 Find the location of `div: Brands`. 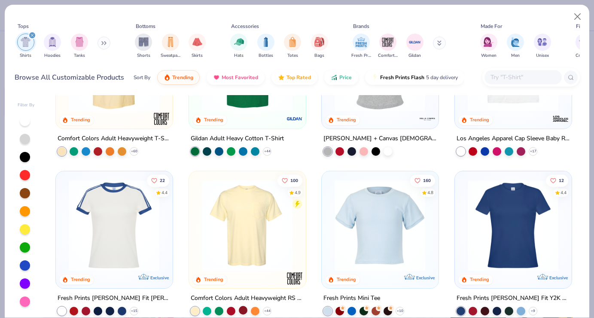

div: Brands is located at coordinates (361, 26).